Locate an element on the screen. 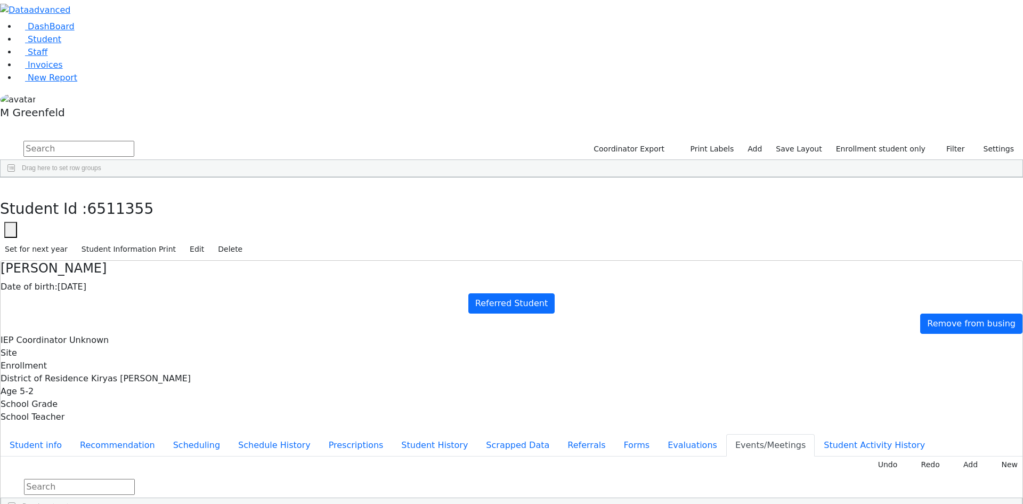 The image size is (1023, 504). span: Invoices is located at coordinates (45, 64).